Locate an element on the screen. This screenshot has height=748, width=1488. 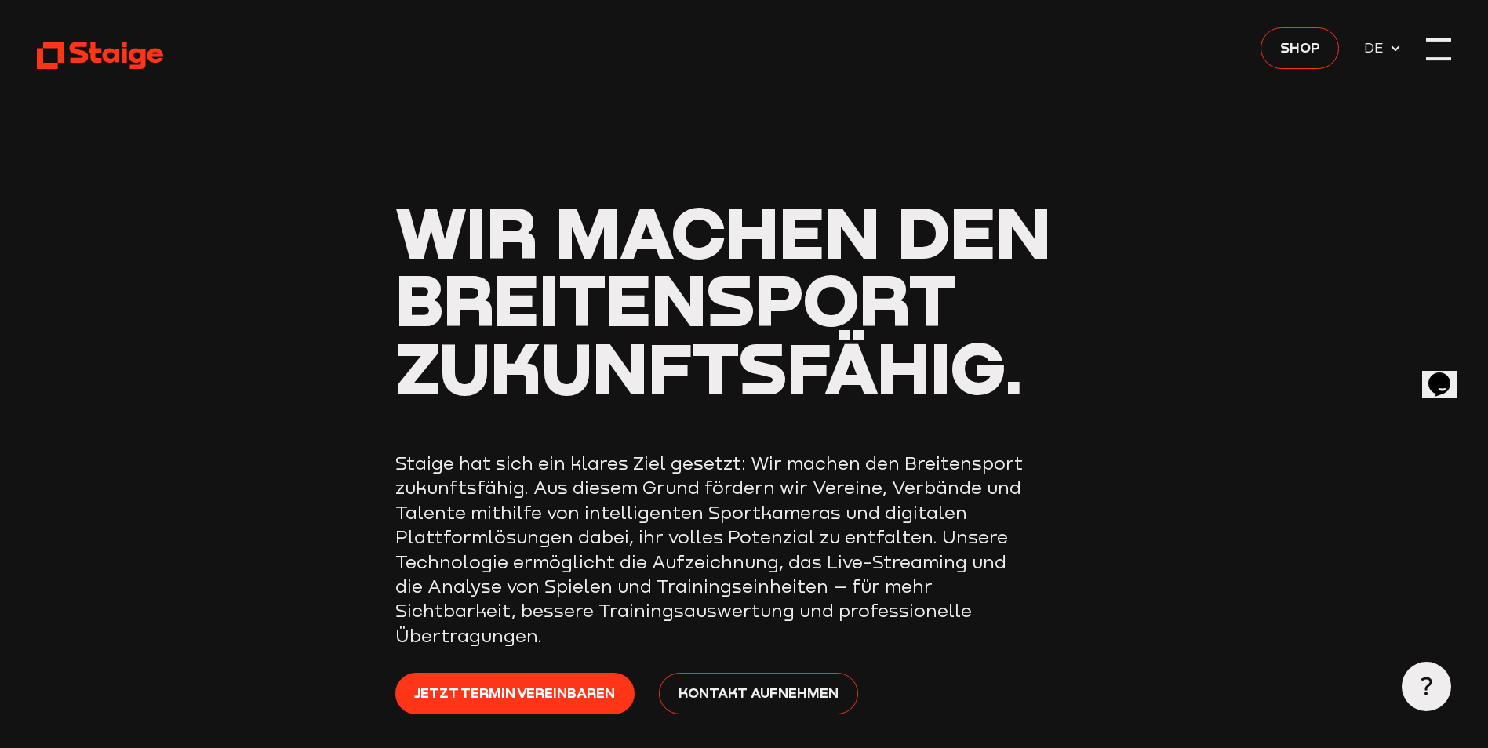
a: Kontakt aufnehmen is located at coordinates (758, 693).